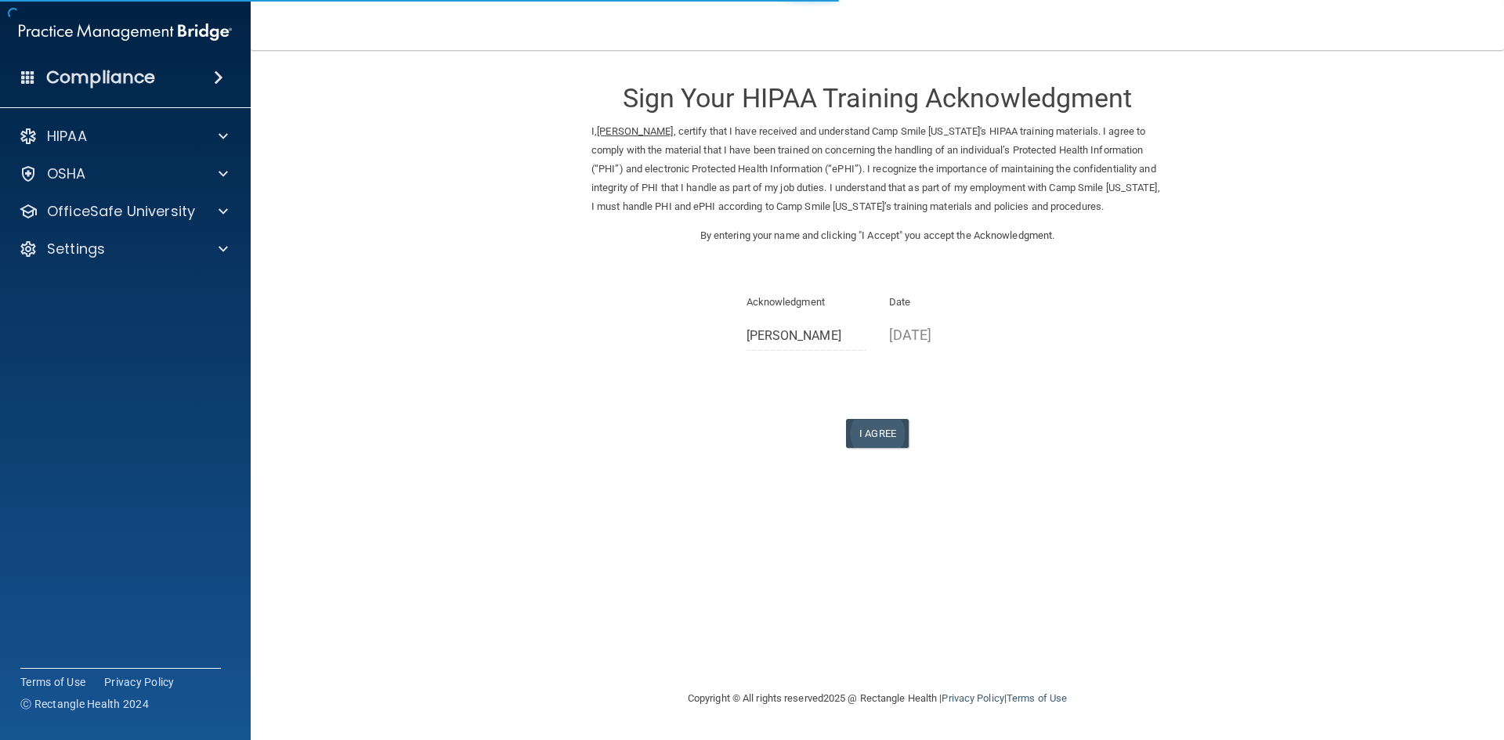 This screenshot has width=1504, height=740. Describe the element at coordinates (125, 32) in the screenshot. I see `img: PMB logo` at that location.